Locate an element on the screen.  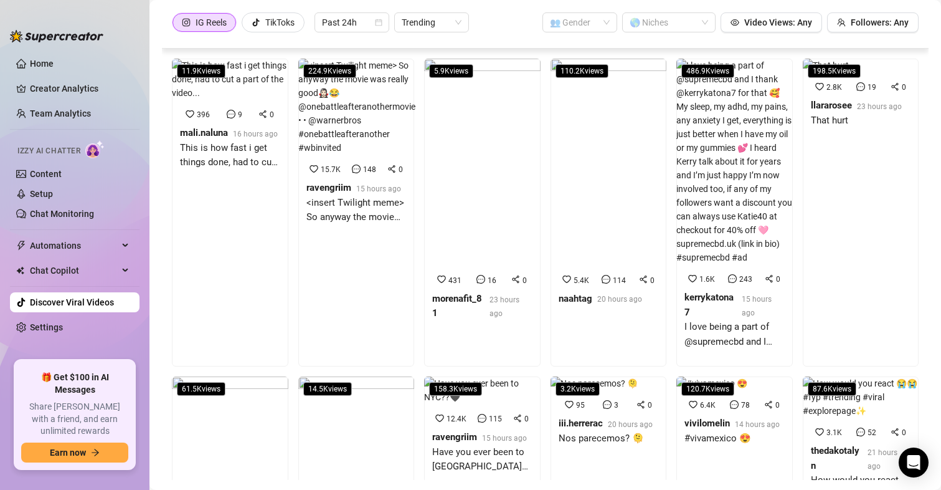
span: eye is located at coordinates (735, 22).